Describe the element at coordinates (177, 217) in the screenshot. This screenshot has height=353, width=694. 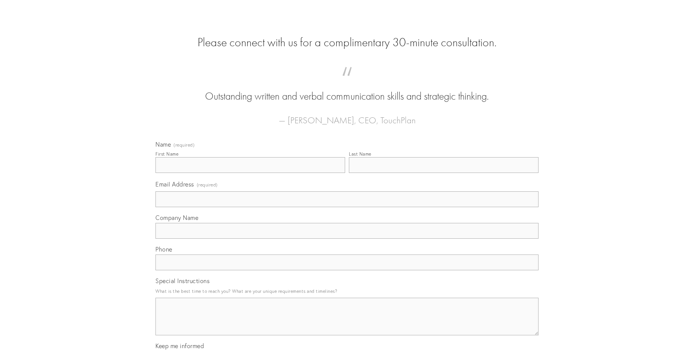
I see `span: Company Name` at that location.